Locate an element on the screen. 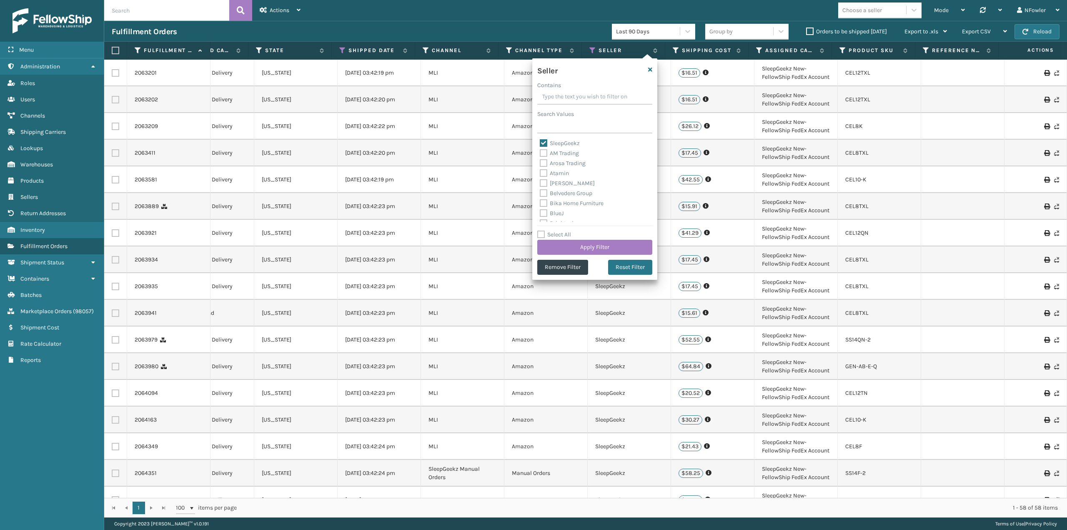 This screenshot has width=1067, height=530. p: $64.84 is located at coordinates (691, 366).